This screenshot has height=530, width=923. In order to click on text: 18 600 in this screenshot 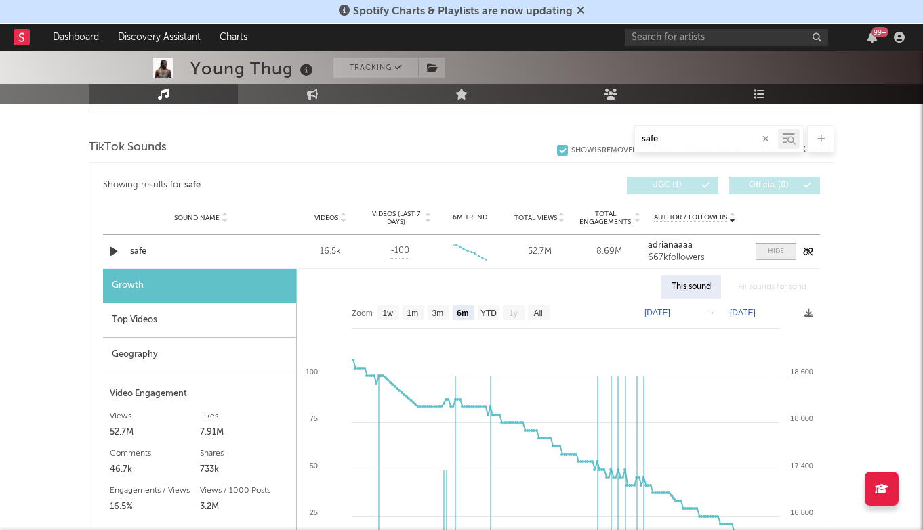, I will do `click(802, 372)`.